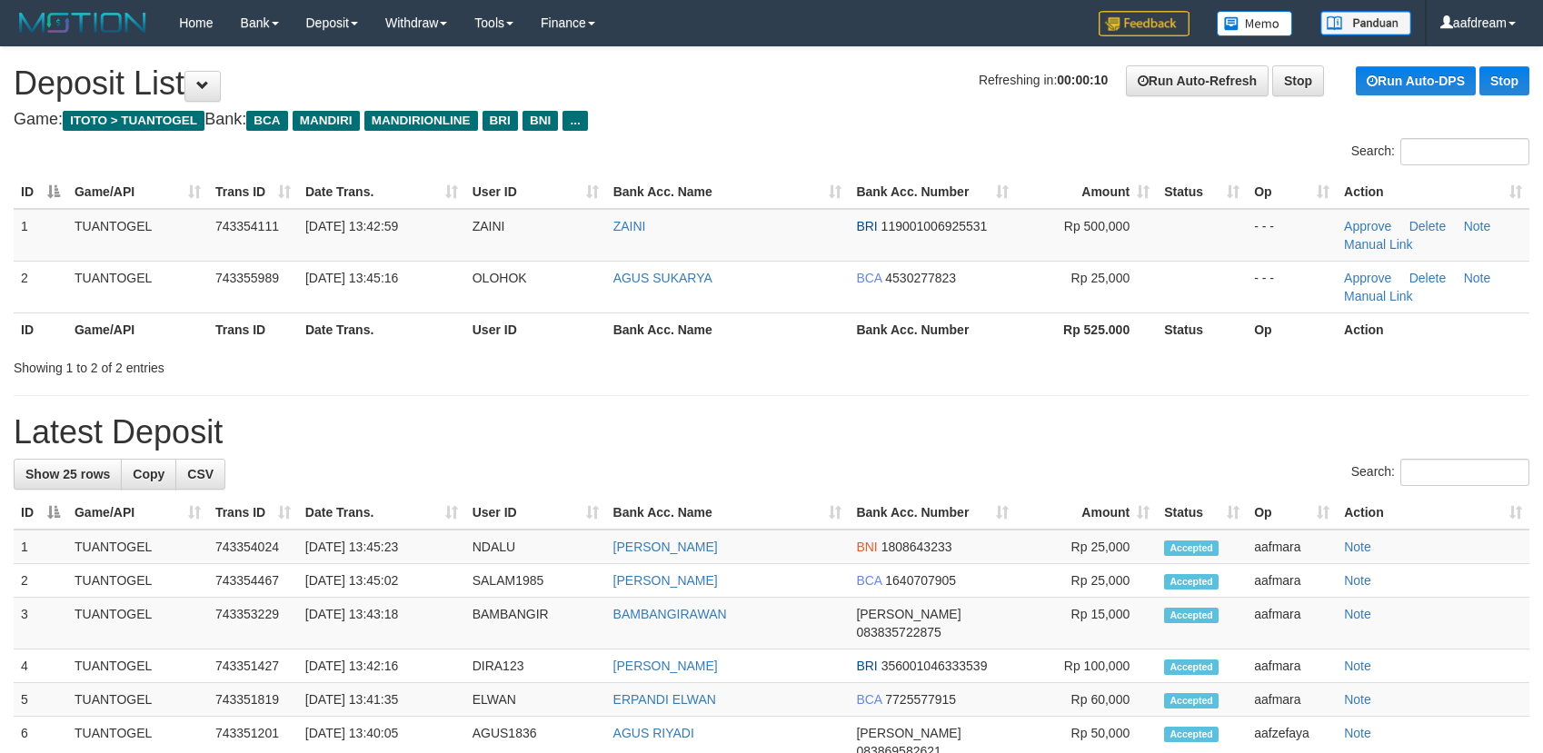 The image size is (1543, 753). Describe the element at coordinates (1086, 623) in the screenshot. I see `td: Rp 15,000` at that location.